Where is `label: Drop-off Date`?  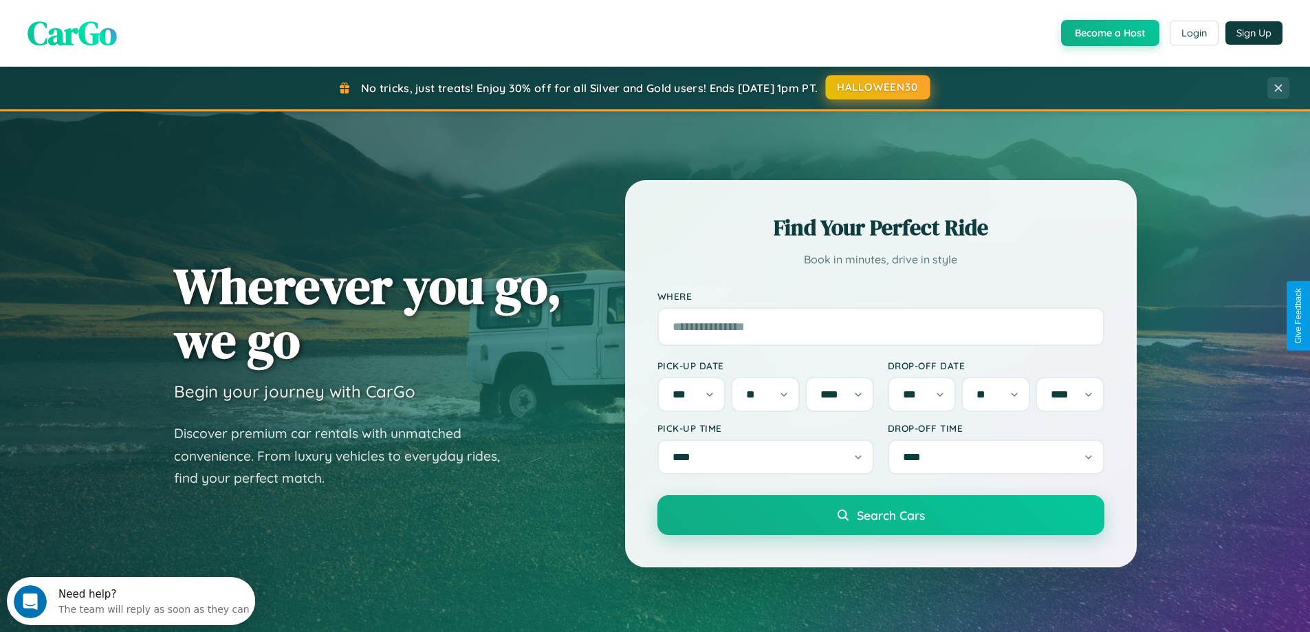
label: Drop-off Date is located at coordinates (996, 365).